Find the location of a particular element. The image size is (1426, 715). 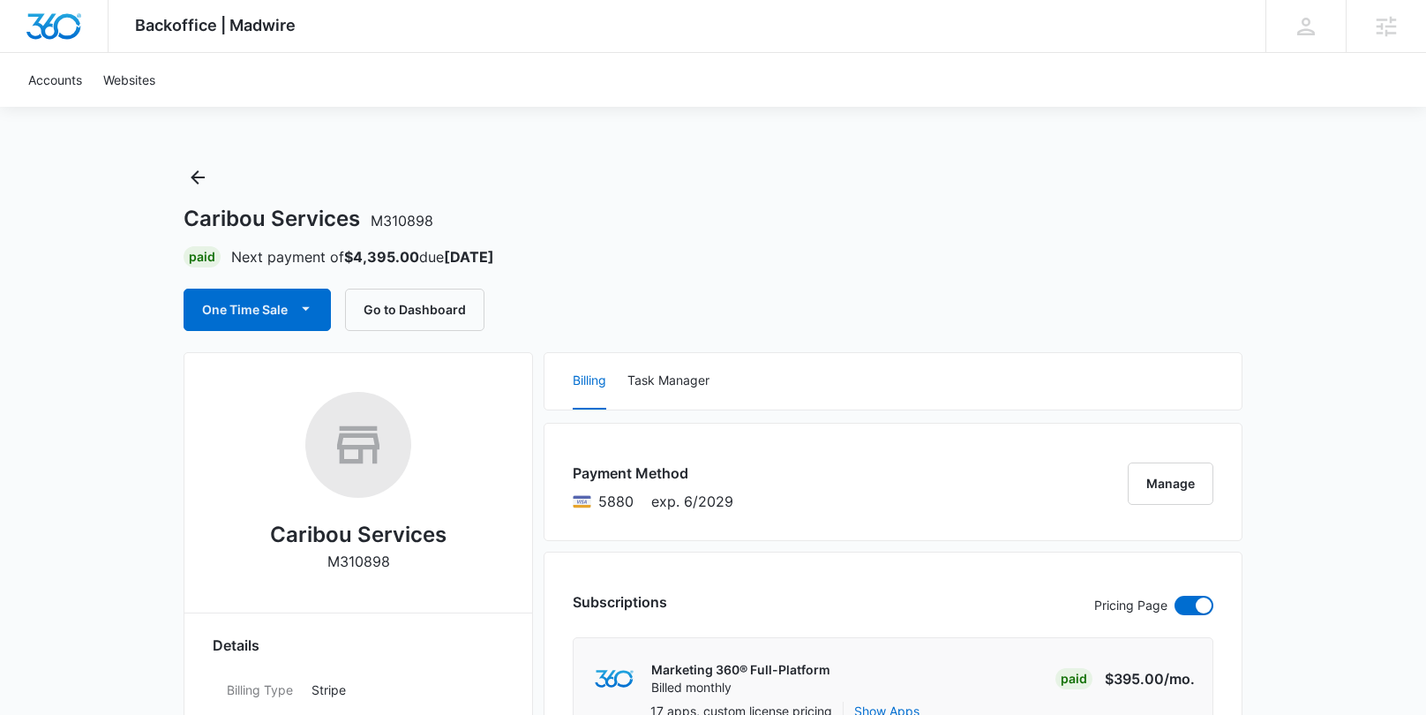

p: $395.00 is located at coordinates (1150, 679).